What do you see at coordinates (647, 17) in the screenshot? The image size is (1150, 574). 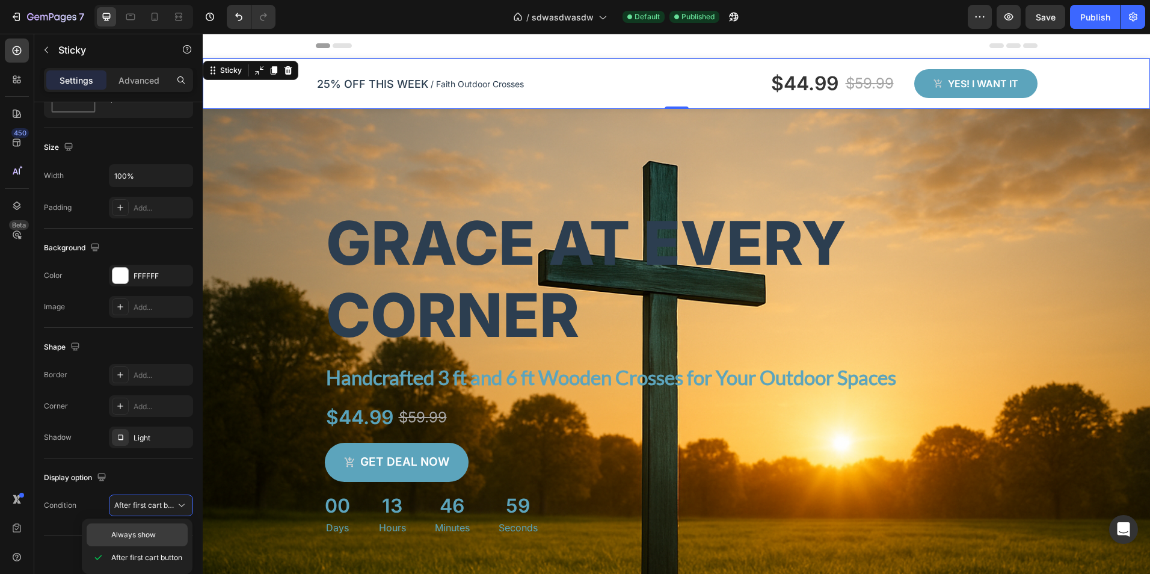 I see `span: Default` at bounding box center [647, 17].